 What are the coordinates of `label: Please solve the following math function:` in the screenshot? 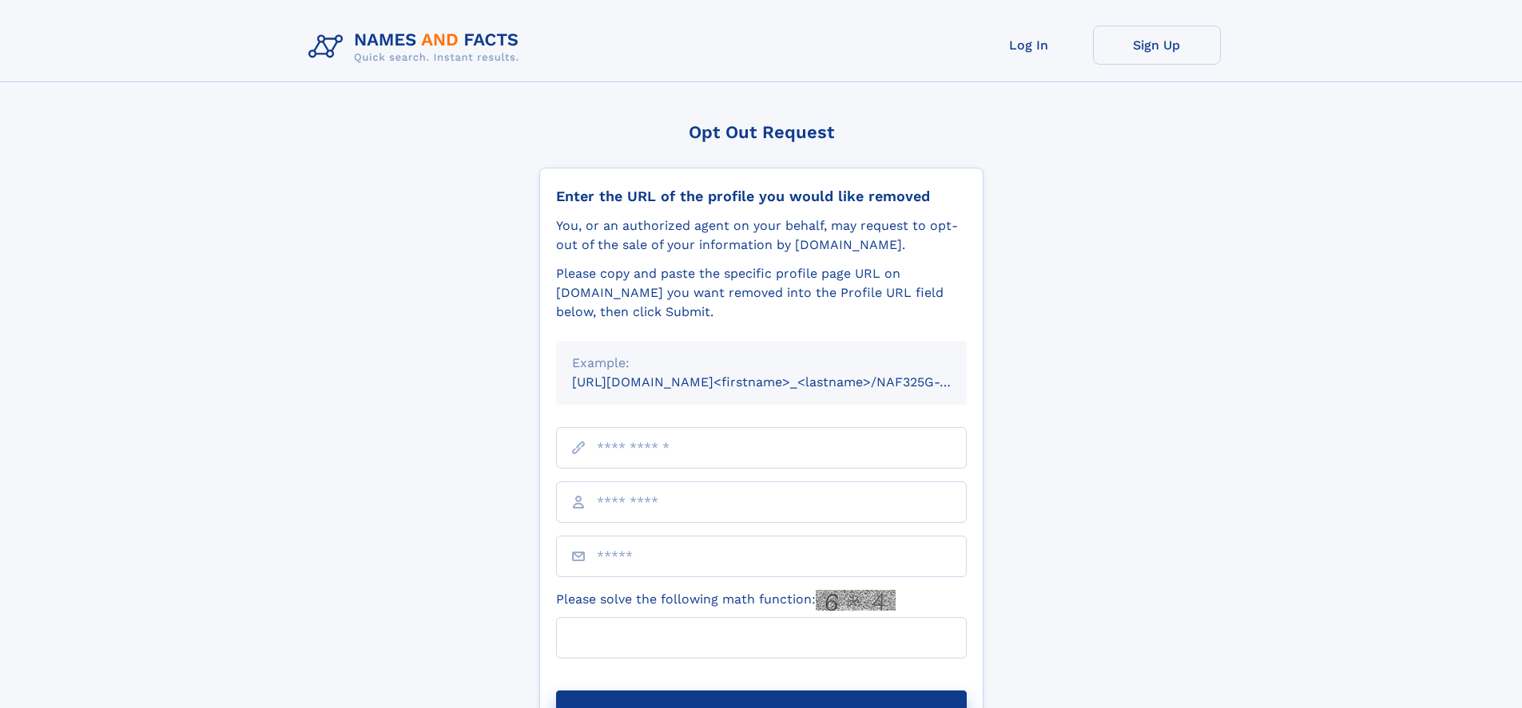 It's located at (725, 601).